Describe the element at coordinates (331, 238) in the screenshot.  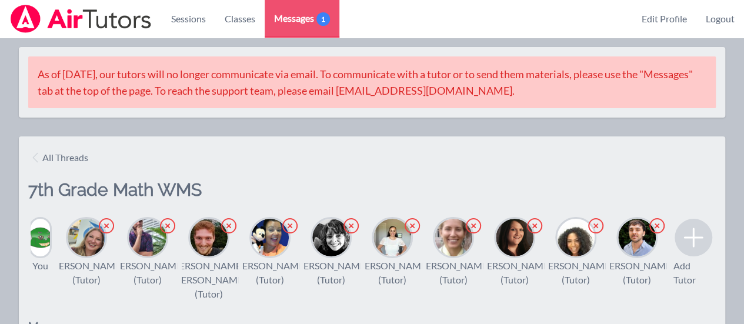
I see `img: Courtney Maher` at that location.